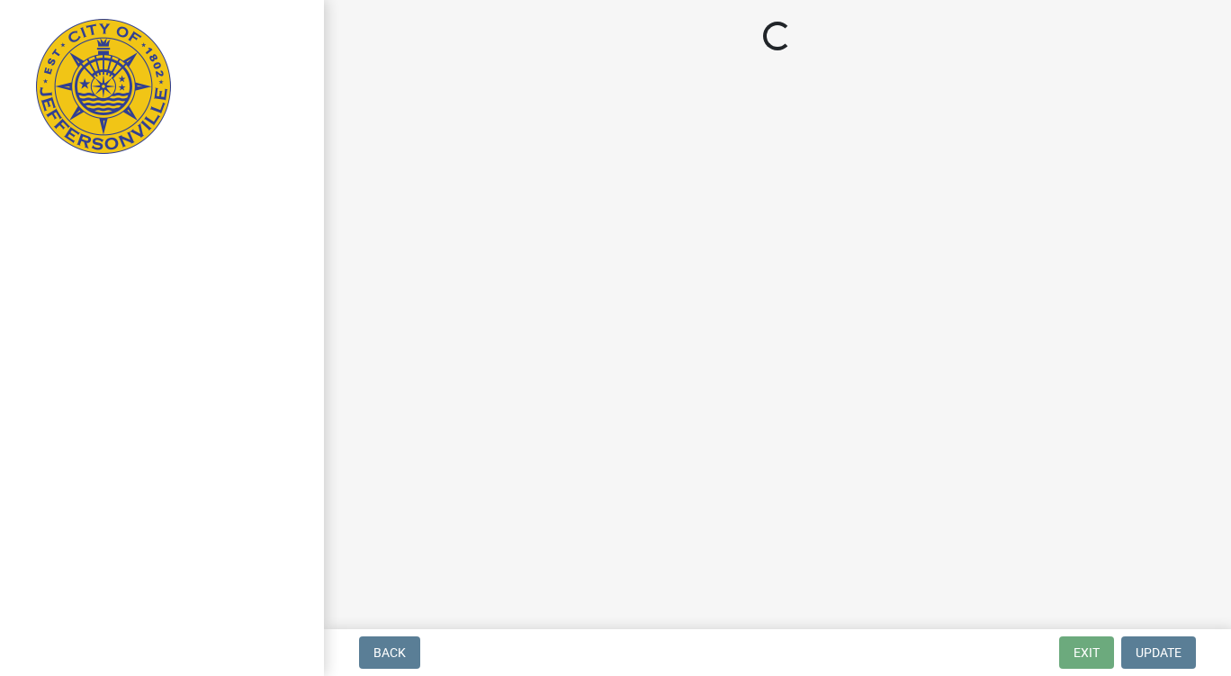  I want to click on span: Back, so click(390, 653).